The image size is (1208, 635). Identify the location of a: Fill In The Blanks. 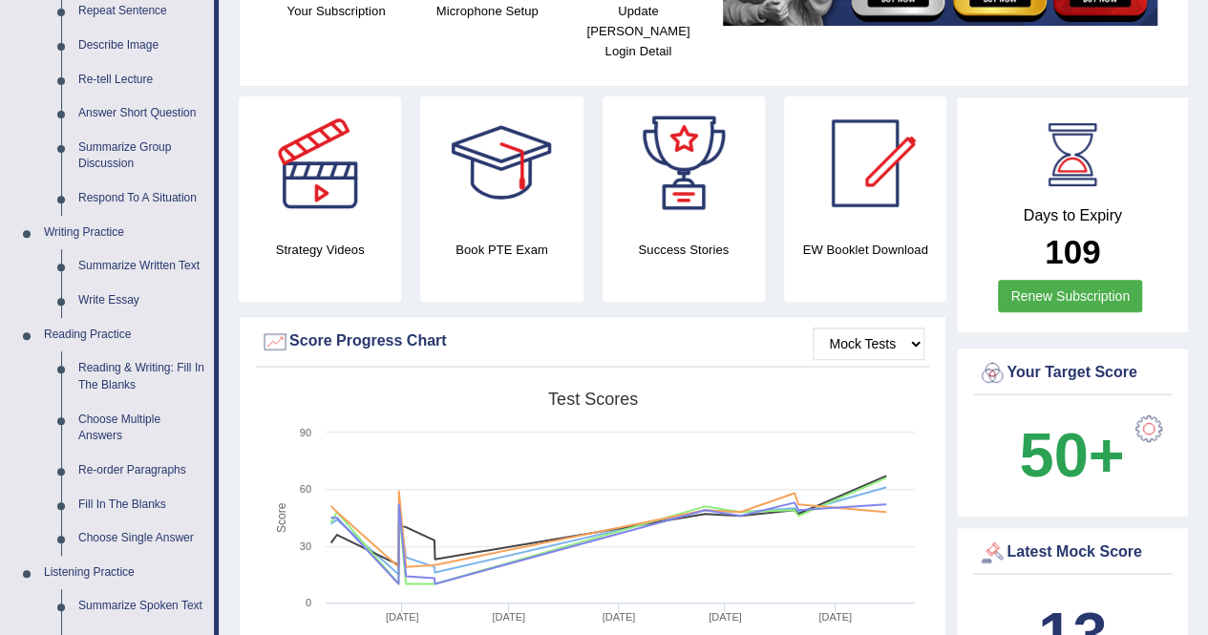
(141, 505).